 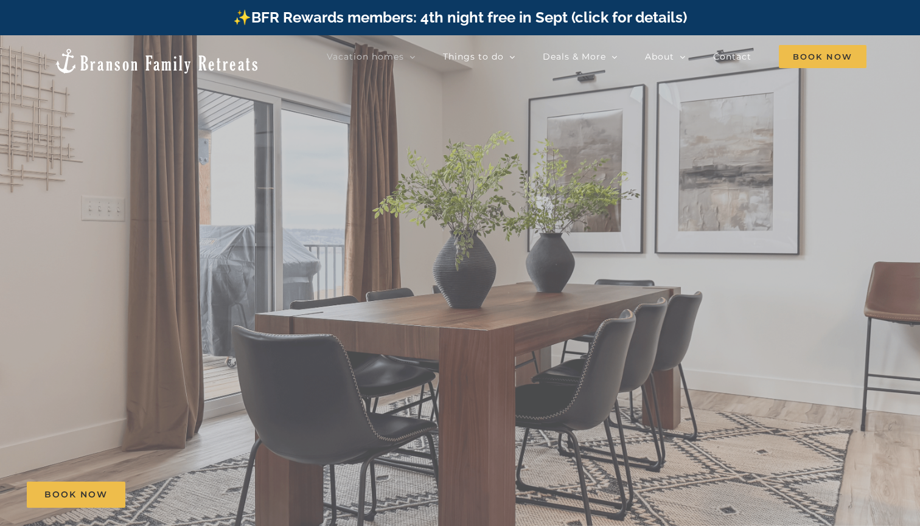 I want to click on span: Things to do, so click(x=473, y=57).